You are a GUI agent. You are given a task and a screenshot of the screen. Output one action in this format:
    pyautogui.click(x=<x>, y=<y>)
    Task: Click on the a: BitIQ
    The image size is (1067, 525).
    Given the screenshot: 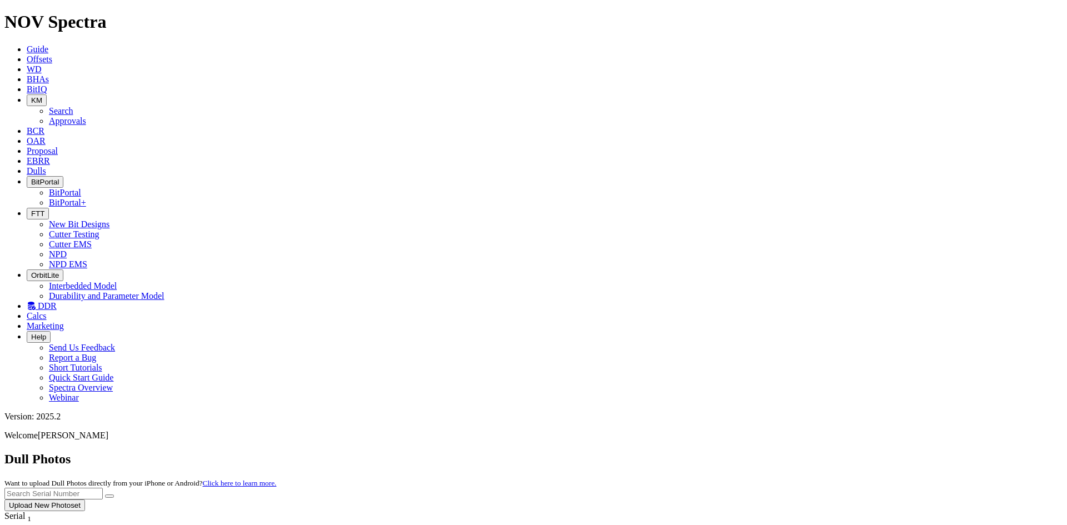 What is the action you would take?
    pyautogui.click(x=37, y=89)
    